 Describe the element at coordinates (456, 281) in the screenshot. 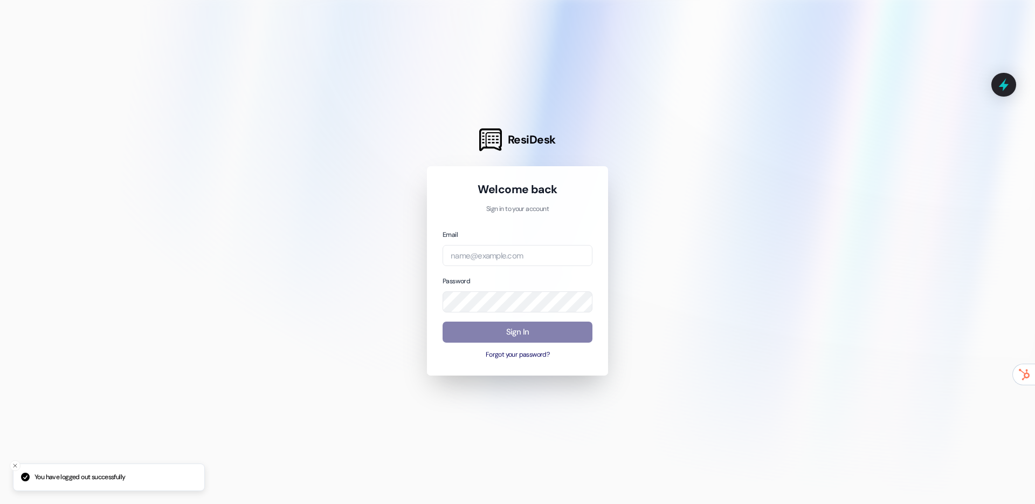

I see `label: Password` at that location.